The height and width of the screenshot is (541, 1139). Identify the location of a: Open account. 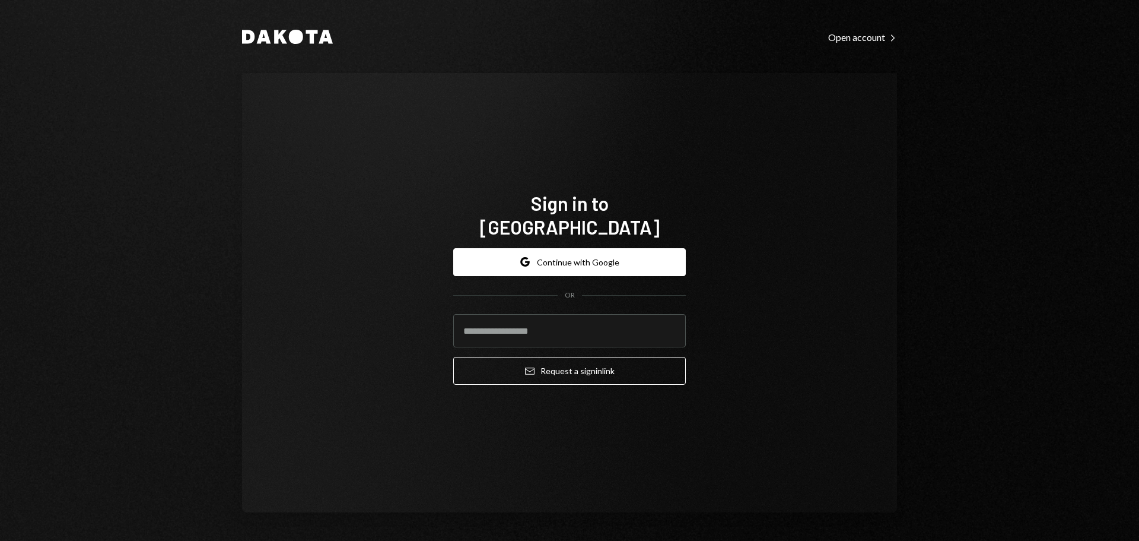
(863, 37).